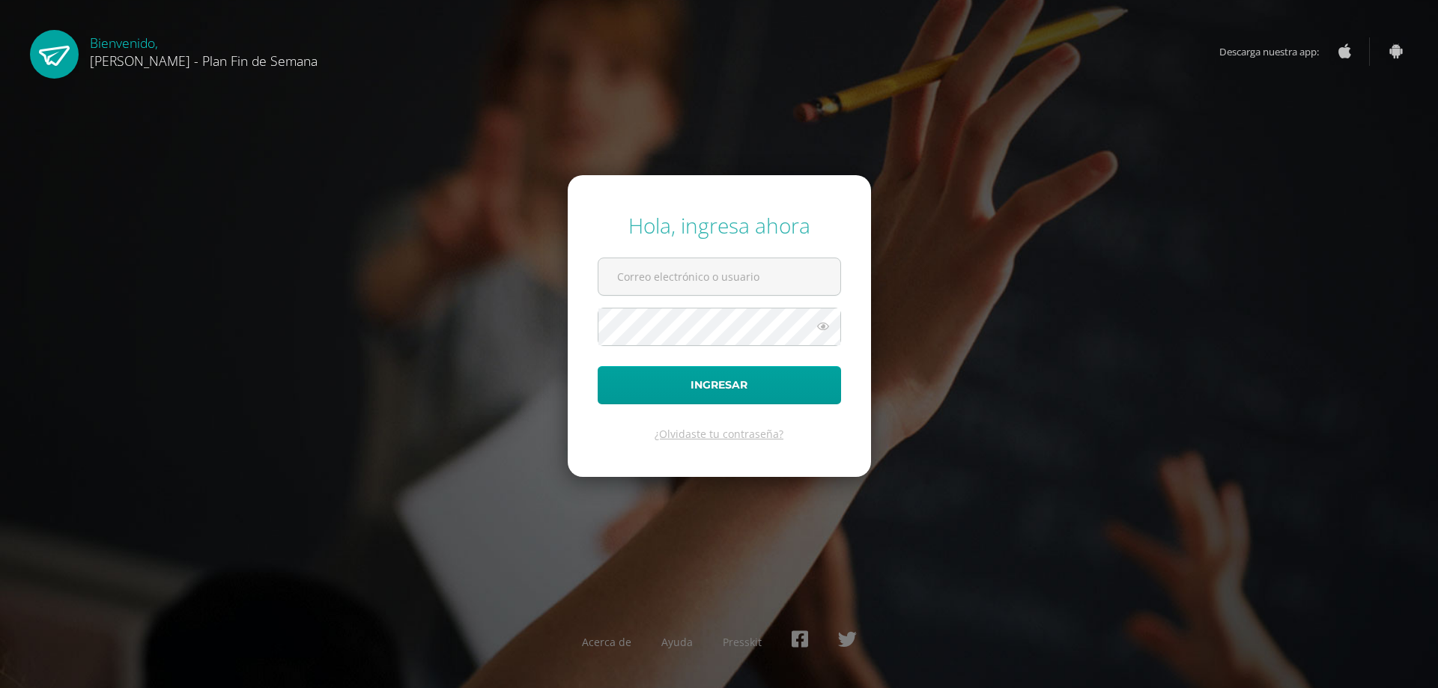 The height and width of the screenshot is (688, 1438). I want to click on div: Bienvenido,, so click(204, 49).